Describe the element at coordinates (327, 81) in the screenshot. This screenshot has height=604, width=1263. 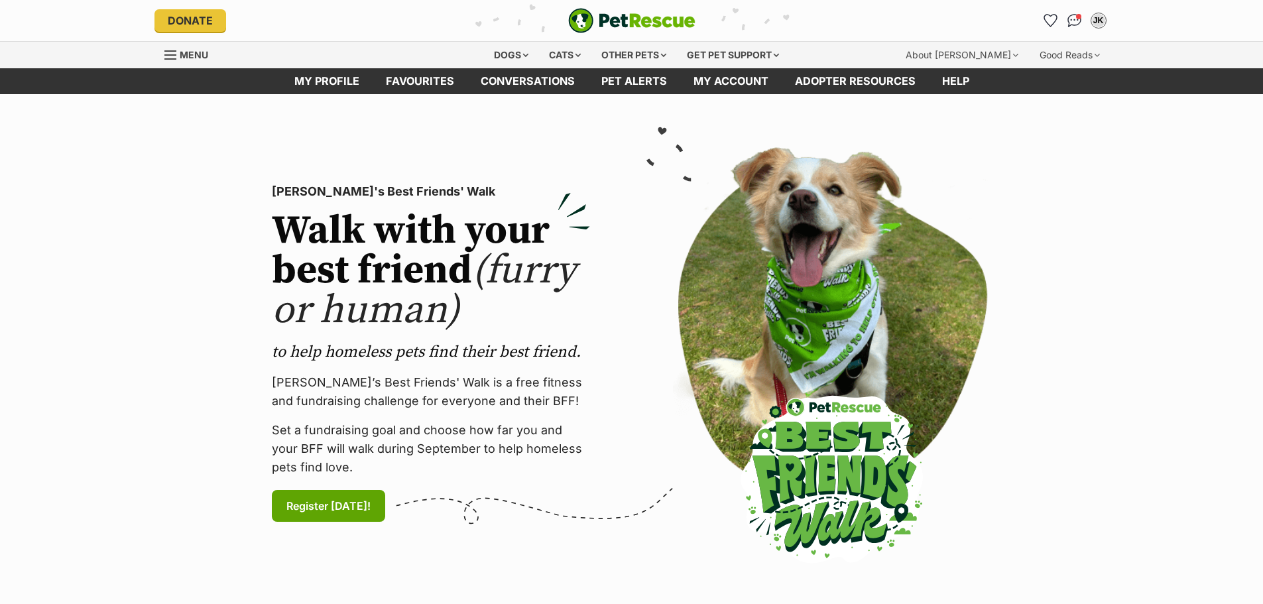
I see `a: My profile` at that location.